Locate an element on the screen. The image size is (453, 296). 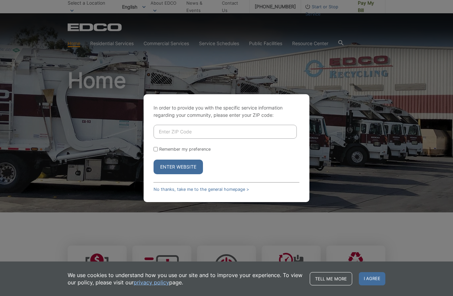
a: Tell me more is located at coordinates (331, 279).